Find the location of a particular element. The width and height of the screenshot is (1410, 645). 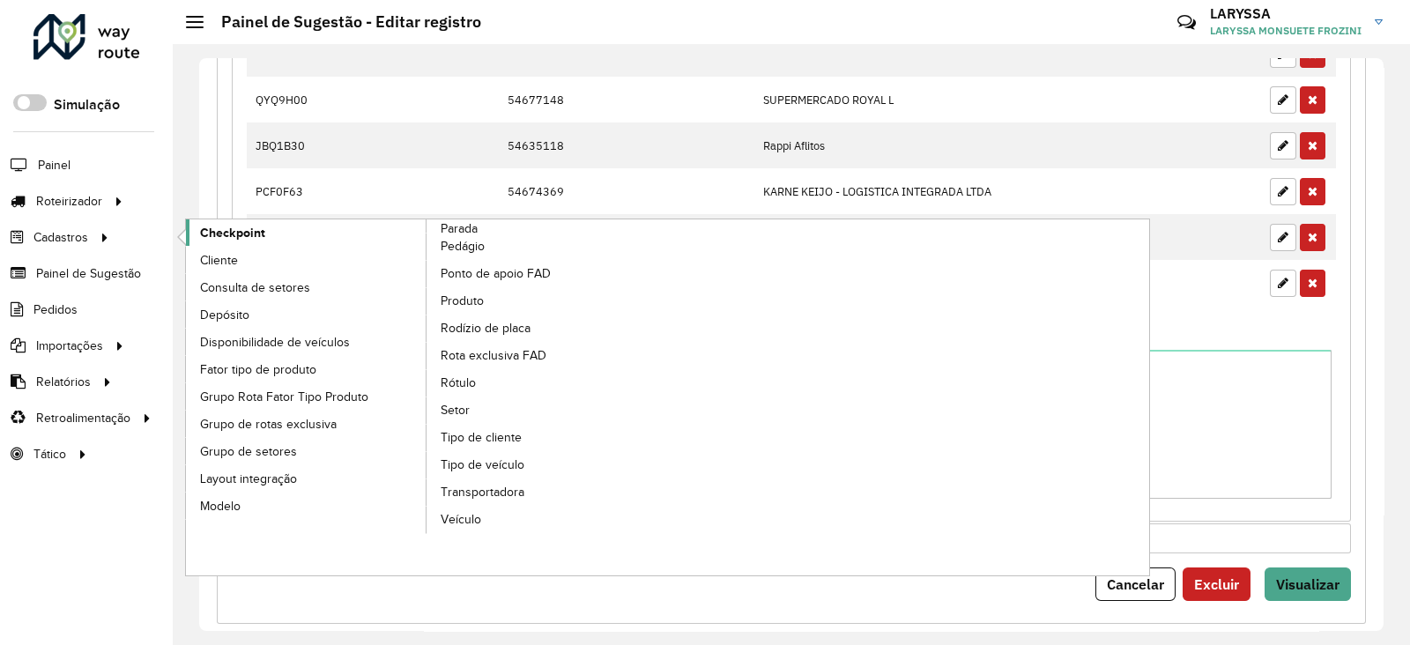

a: Pedágio is located at coordinates (547, 247).